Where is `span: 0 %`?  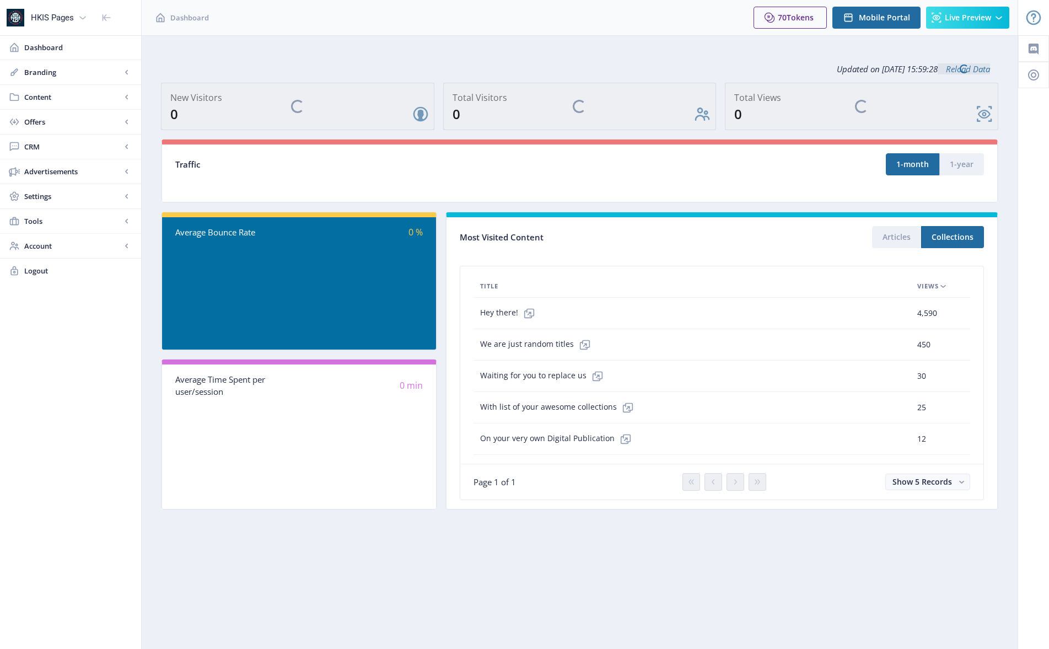 span: 0 % is located at coordinates (416, 232).